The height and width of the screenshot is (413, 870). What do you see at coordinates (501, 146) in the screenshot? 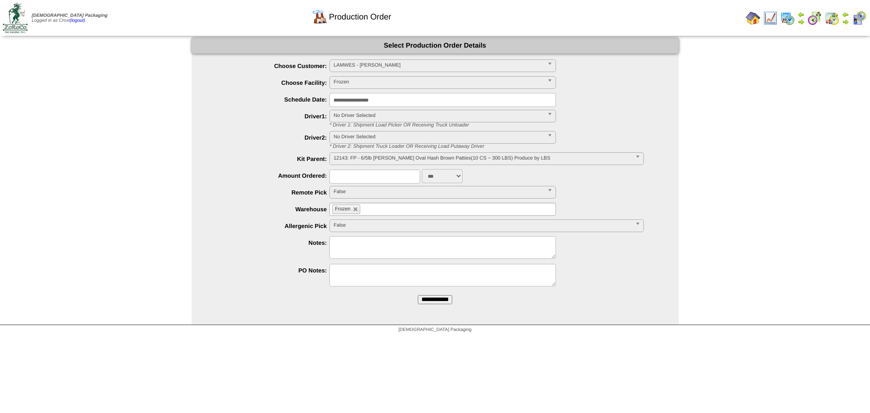
I see `div: * Driver 2: Shipment Truck Loader OR Receiving Load Putaway Driver` at bounding box center [501, 146].